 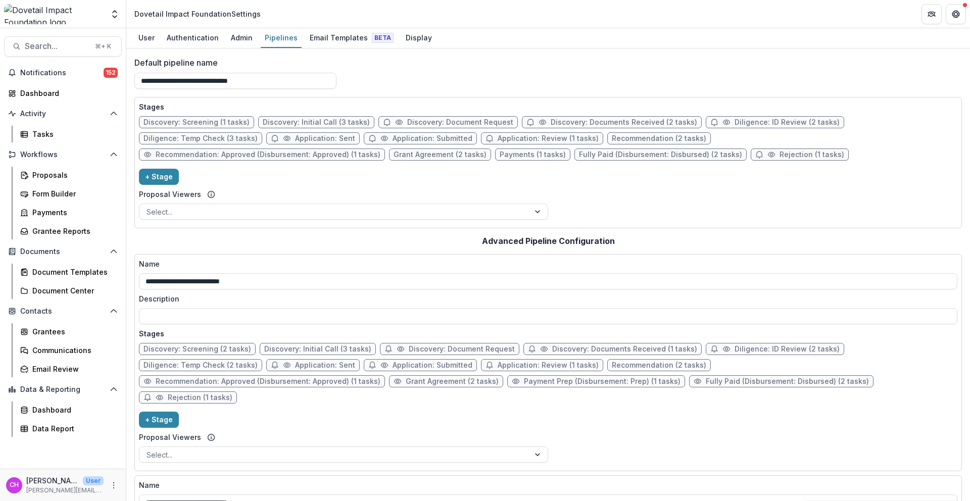 What do you see at coordinates (69, 350) in the screenshot?
I see `a: Communications` at bounding box center [69, 350].